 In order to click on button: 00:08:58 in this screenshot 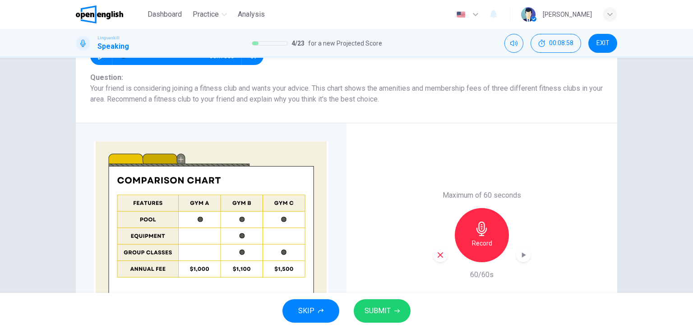, I will do `click(556, 43)`.